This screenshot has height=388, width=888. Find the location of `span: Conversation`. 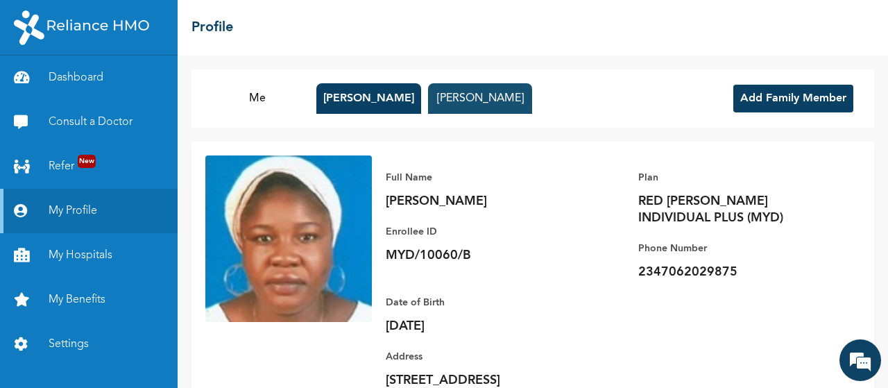

span: Conversation is located at coordinates (71, 348).